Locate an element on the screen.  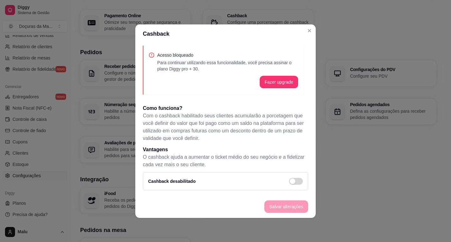
h1: Vantagens is located at coordinates (225, 150).